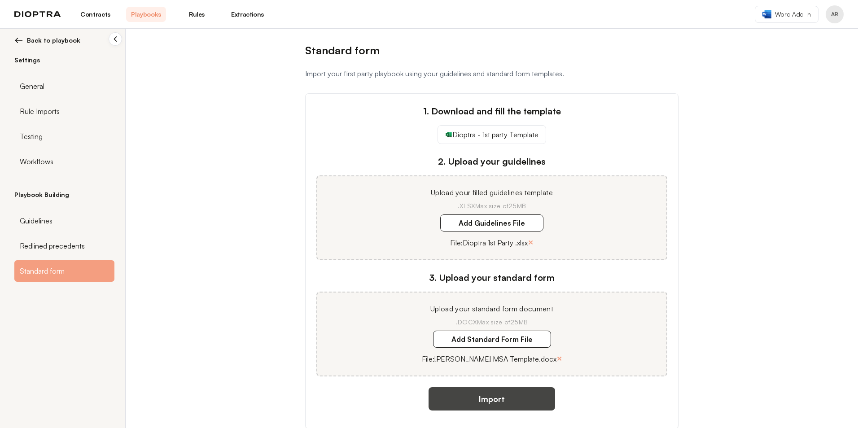 The width and height of the screenshot is (858, 428). What do you see at coordinates (64, 60) in the screenshot?
I see `h2: Settings` at bounding box center [64, 60].